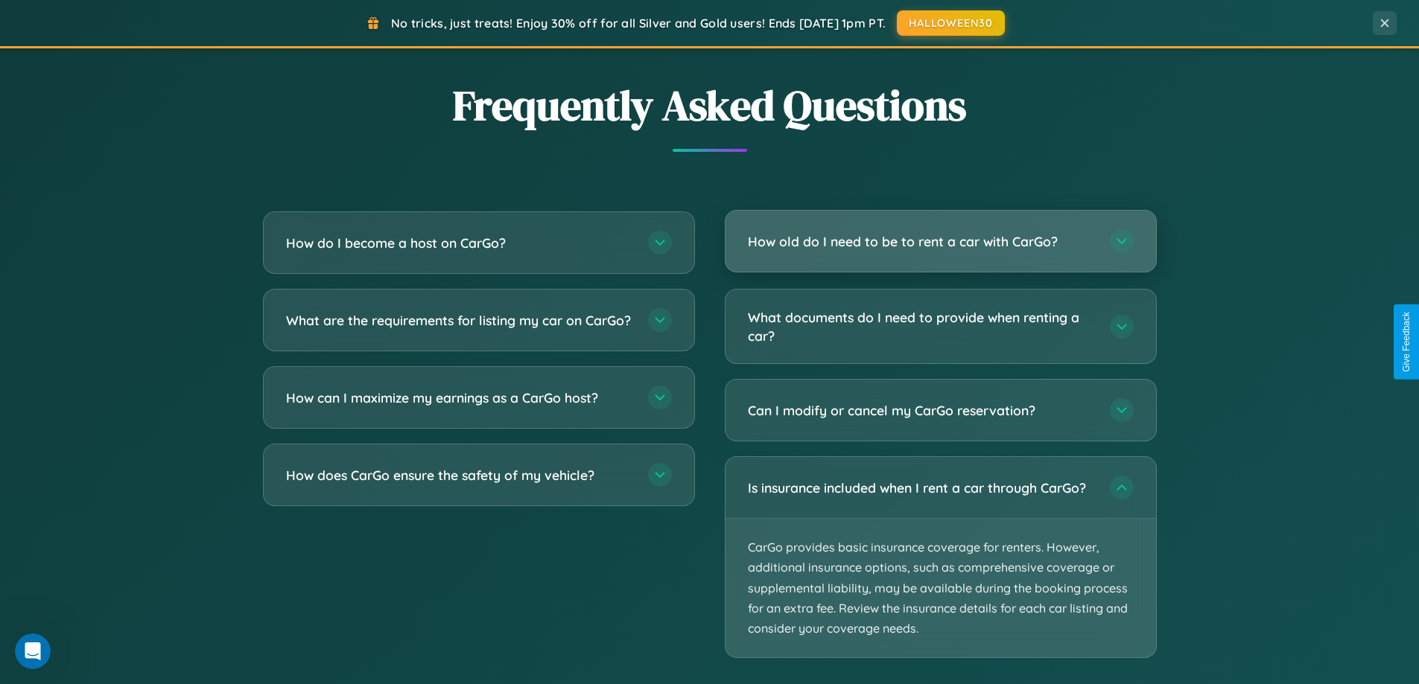 This screenshot has height=684, width=1419. Describe the element at coordinates (921, 410) in the screenshot. I see `h3: Can I modify or cancel my CarGo reservation?` at that location.